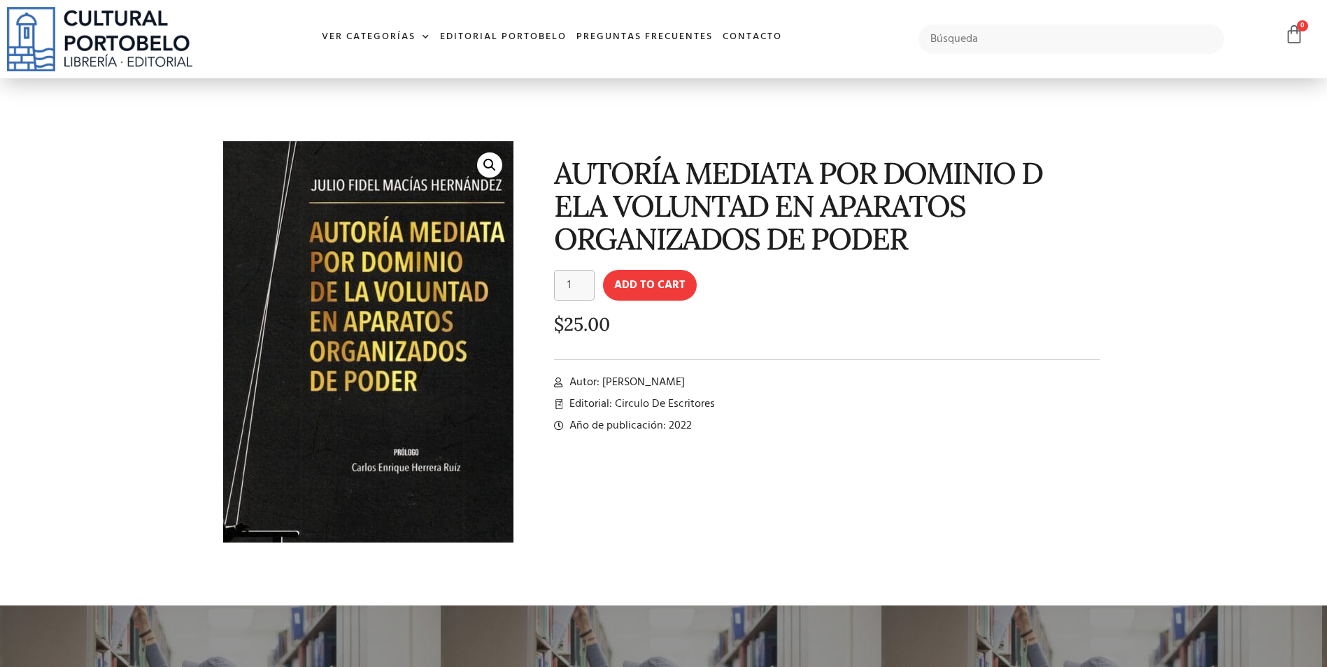 The width and height of the screenshot is (1327, 667). What do you see at coordinates (376, 37) in the screenshot?
I see `a: Ver Categorías` at bounding box center [376, 37].